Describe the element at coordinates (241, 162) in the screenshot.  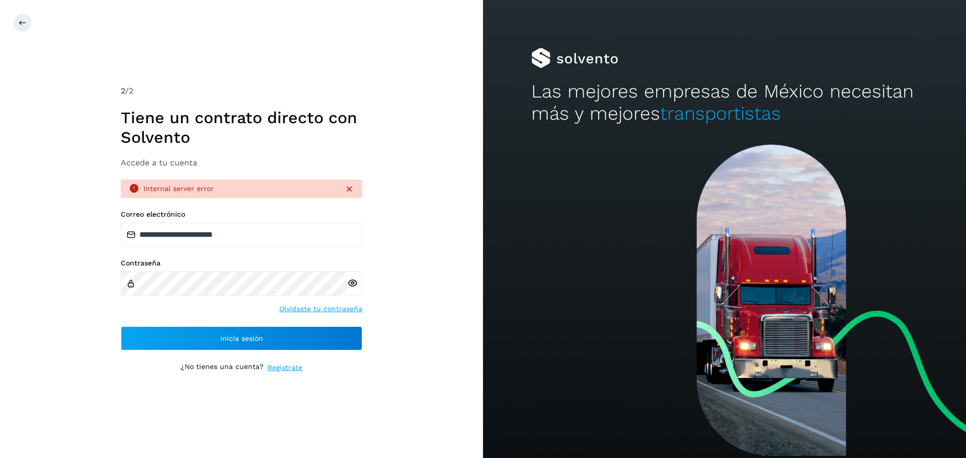
I see `h3: Accede a tu cuenta` at that location.